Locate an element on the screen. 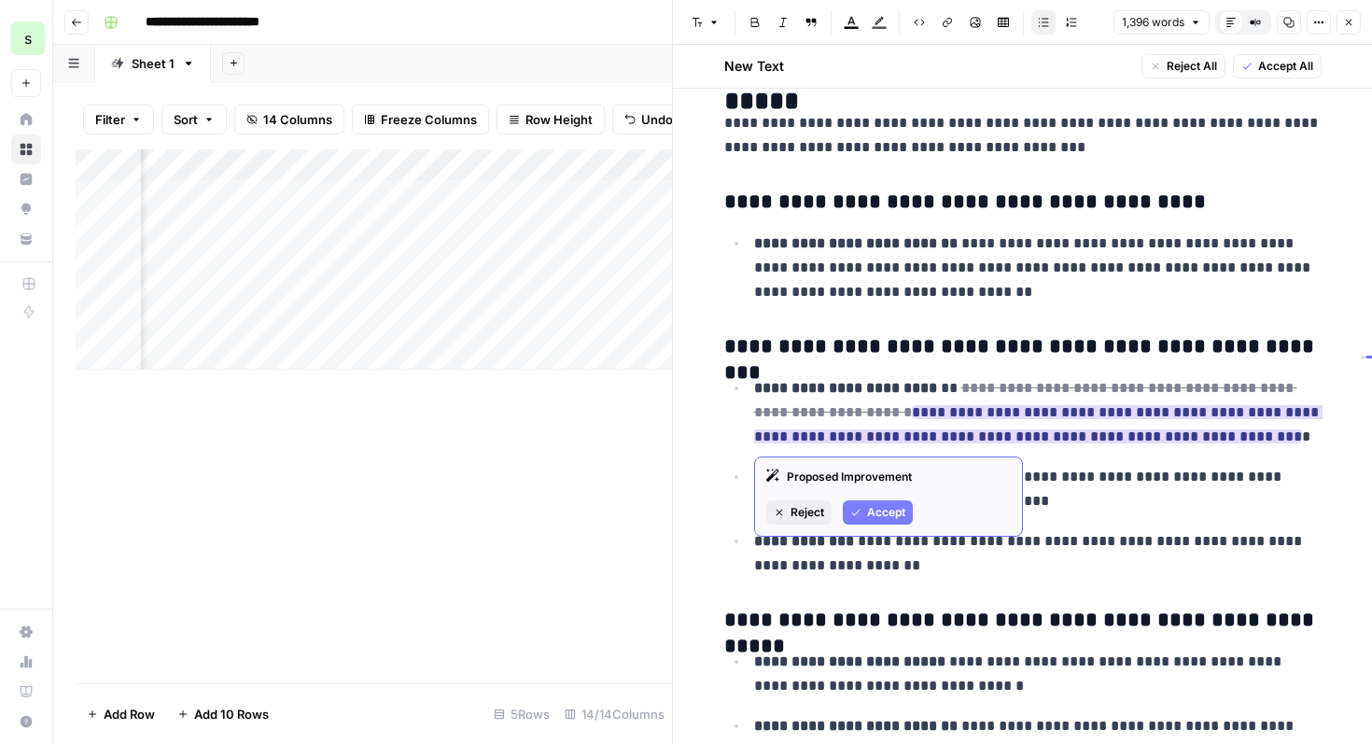 The height and width of the screenshot is (744, 1372). span: Undo is located at coordinates (657, 119).